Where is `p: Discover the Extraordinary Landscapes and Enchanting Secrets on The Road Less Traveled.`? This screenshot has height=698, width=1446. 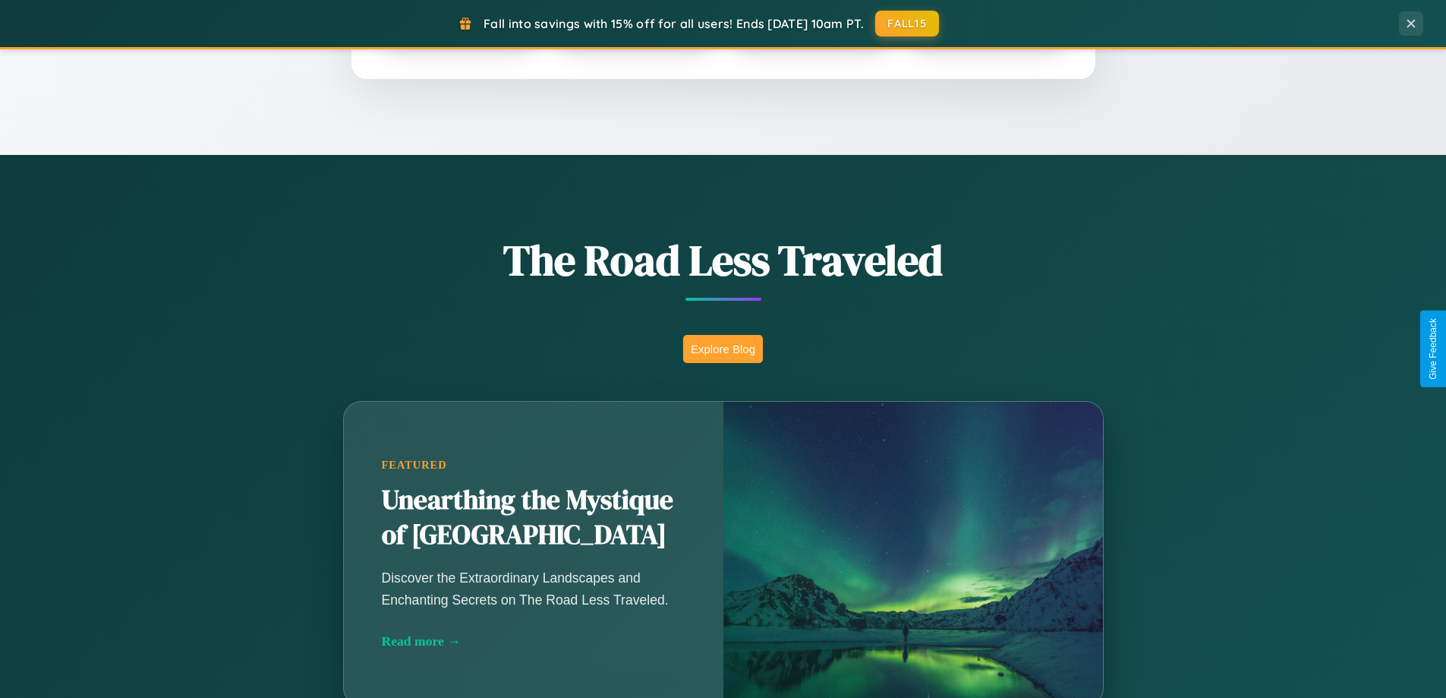 p: Discover the Extraordinary Landscapes and Enchanting Secrets on The Road Less Traveled. is located at coordinates (534, 588).